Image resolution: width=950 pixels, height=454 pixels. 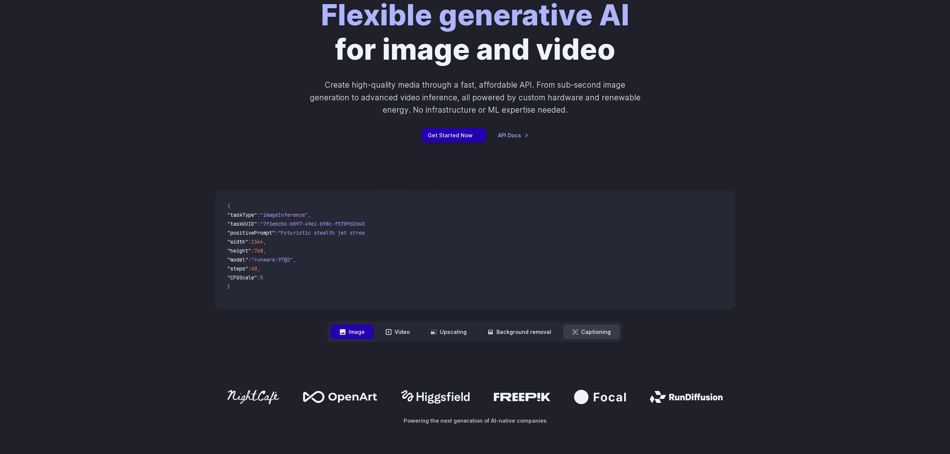 I want to click on span: "taskUUID", so click(x=242, y=224).